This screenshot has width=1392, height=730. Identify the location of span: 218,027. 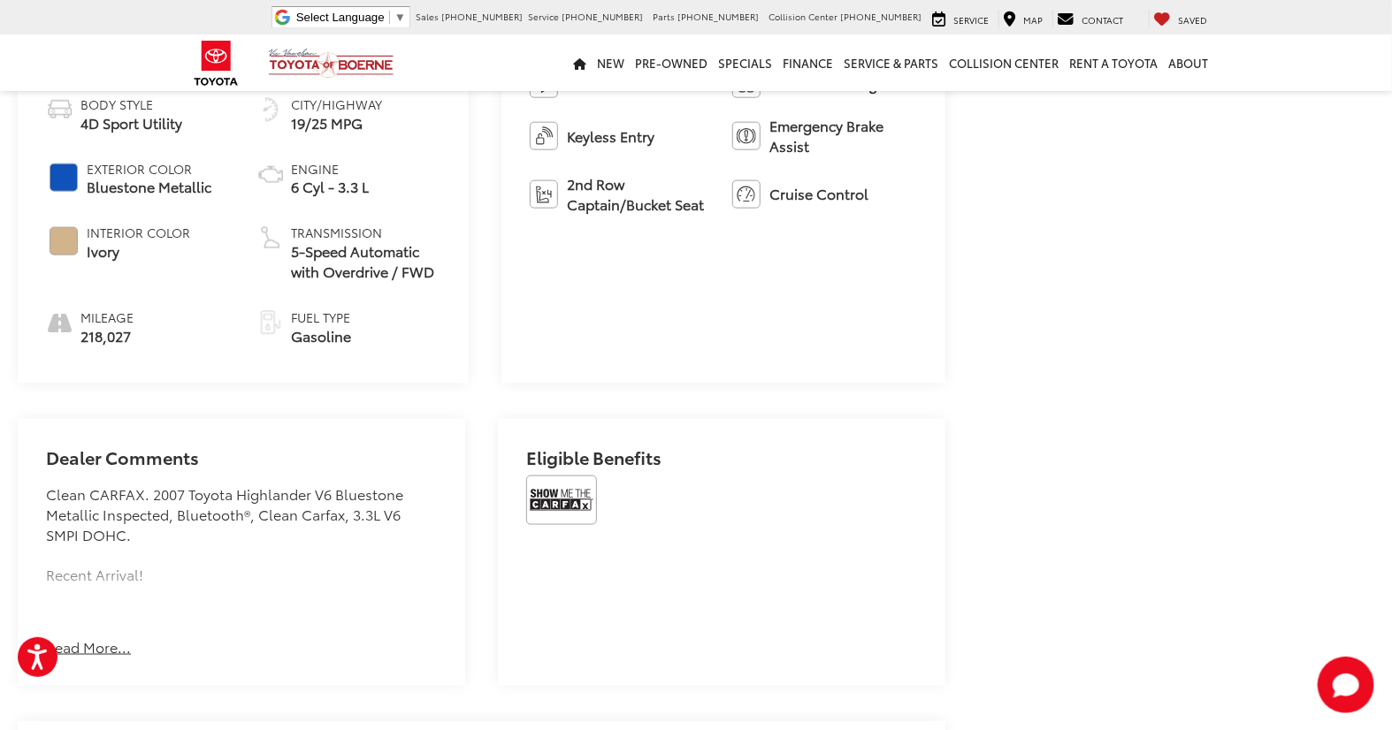
(107, 336).